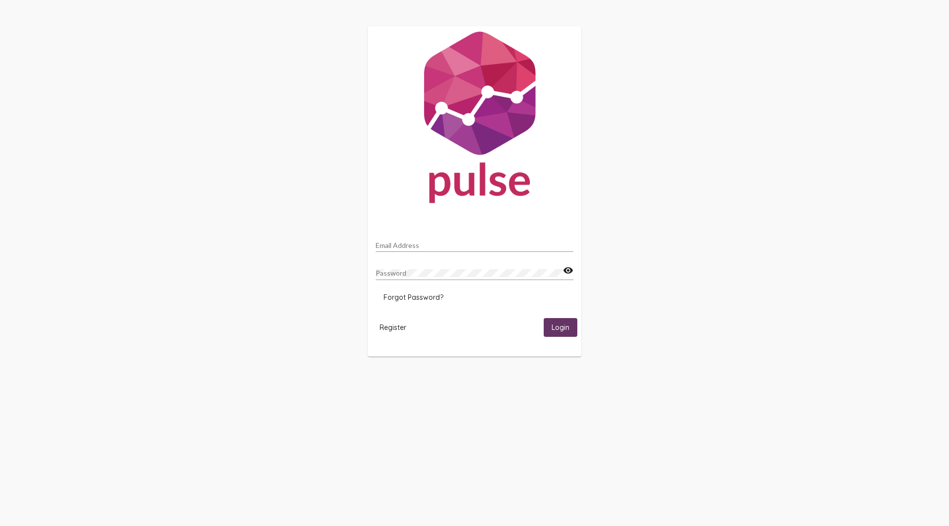  What do you see at coordinates (568, 271) in the screenshot?
I see `mat-icon: visibility` at bounding box center [568, 271].